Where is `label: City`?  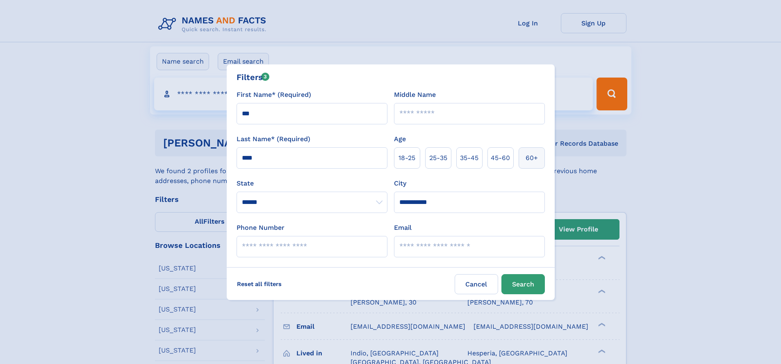
label: City is located at coordinates (400, 183).